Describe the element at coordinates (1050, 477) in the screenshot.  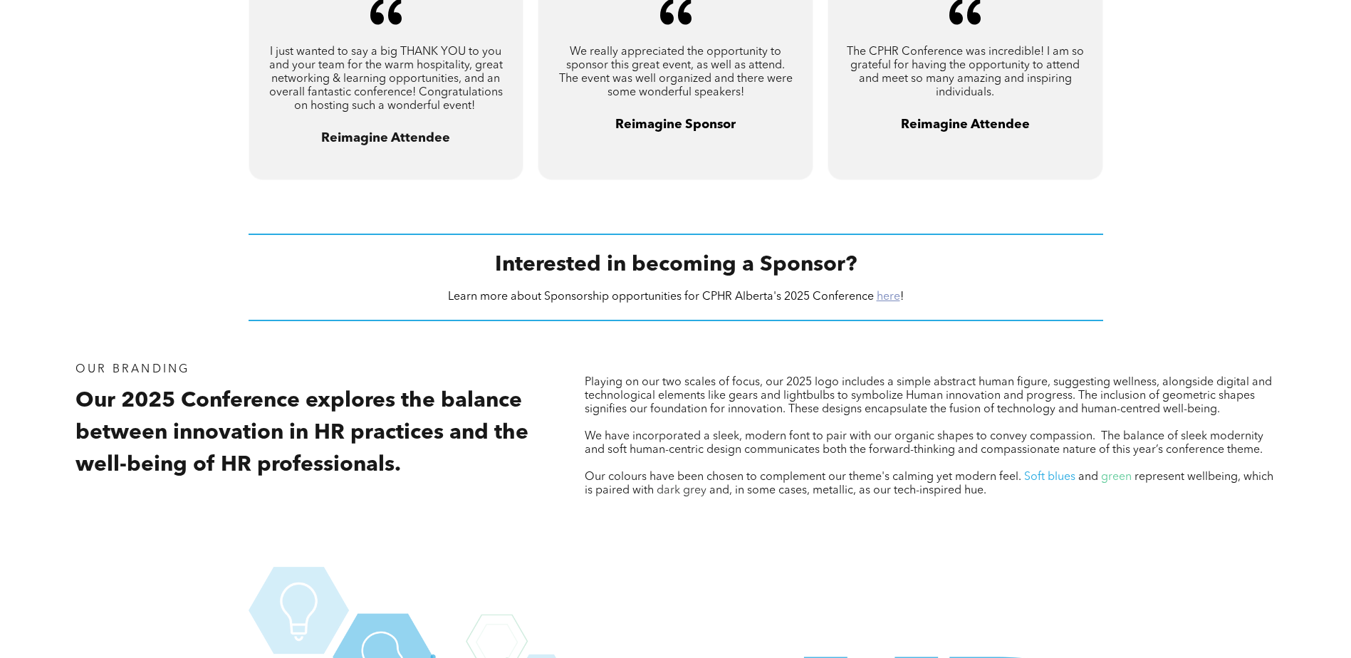
I see `span: Soft blues` at that location.